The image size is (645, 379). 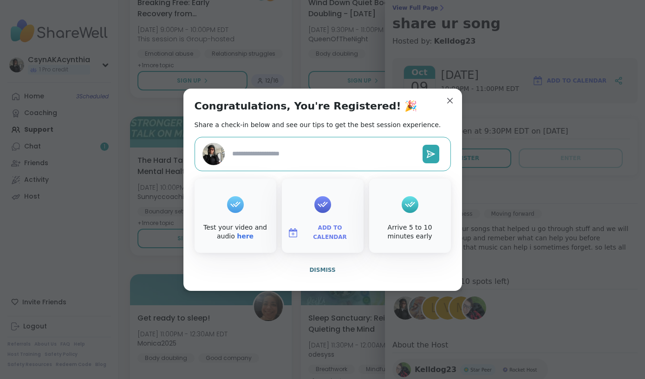 I want to click on img: CsynAKAcynthia, so click(x=214, y=154).